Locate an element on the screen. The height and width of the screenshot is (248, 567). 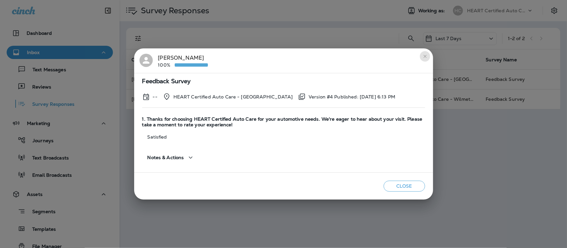
span: 1. Thanks for choosing HEART Certified Auto Care for your automotive needs. We're eager to hear a... is located at coordinates (283, 122).